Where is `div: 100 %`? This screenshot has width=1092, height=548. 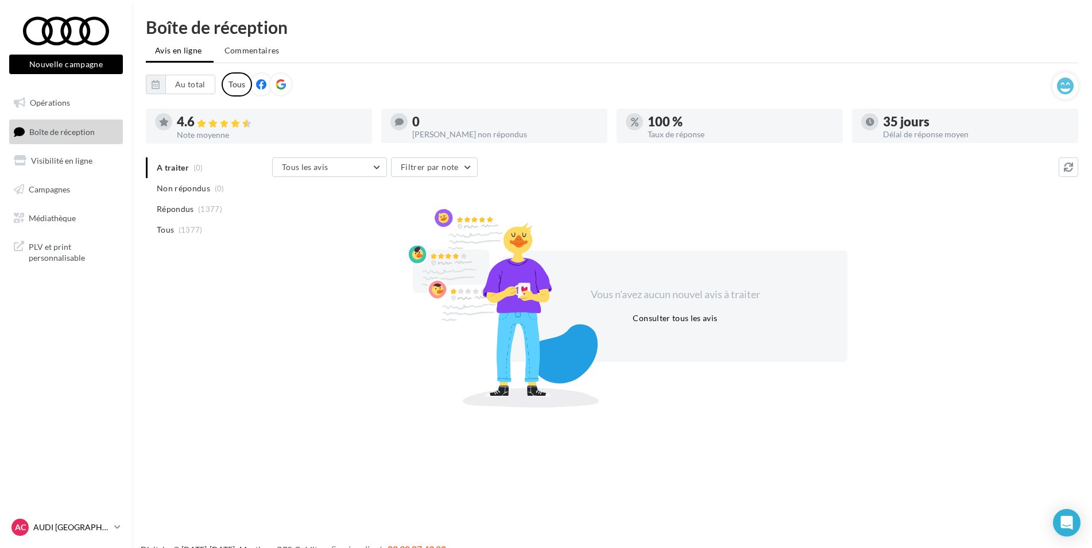 div: 100 % is located at coordinates (741, 122).